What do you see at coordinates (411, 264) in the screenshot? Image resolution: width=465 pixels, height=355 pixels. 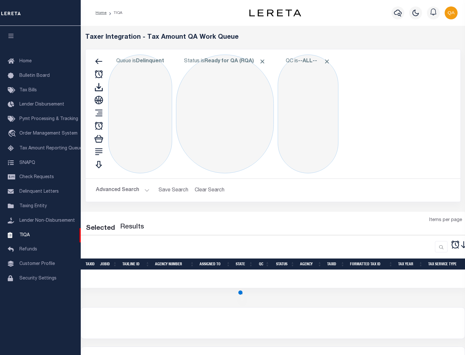 I see `th: Tax Year` at bounding box center [411, 264].